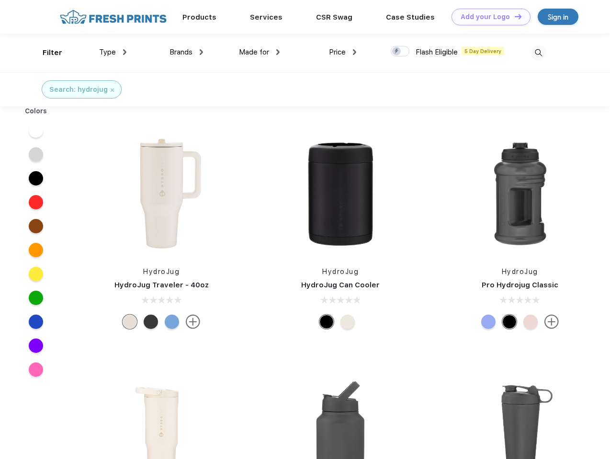  I want to click on span: Brands, so click(181, 52).